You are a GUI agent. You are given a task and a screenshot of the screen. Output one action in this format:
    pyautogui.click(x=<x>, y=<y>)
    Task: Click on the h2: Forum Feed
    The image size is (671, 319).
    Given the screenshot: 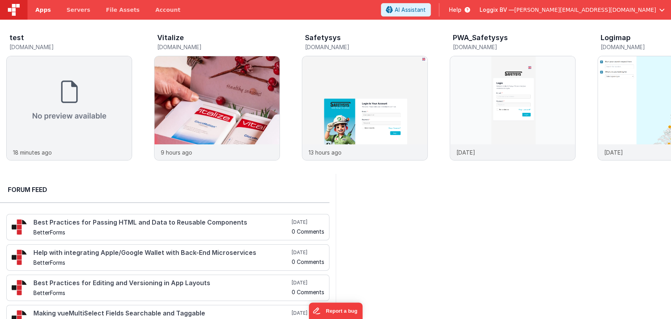 What is the action you would take?
    pyautogui.click(x=165, y=190)
    